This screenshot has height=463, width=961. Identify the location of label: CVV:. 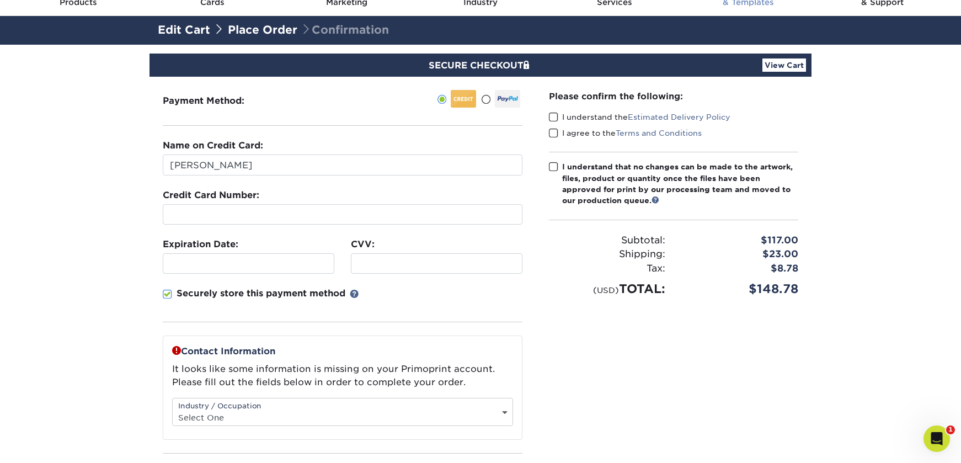
(362, 244).